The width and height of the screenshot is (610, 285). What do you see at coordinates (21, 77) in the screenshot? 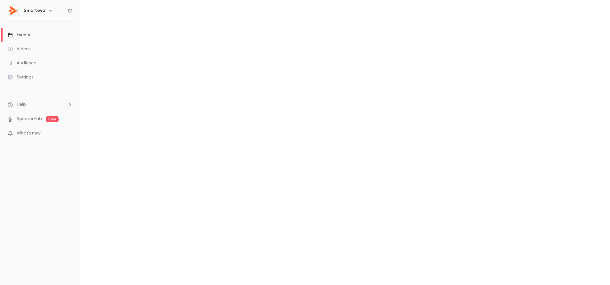
I see `div: Settings` at bounding box center [21, 77].